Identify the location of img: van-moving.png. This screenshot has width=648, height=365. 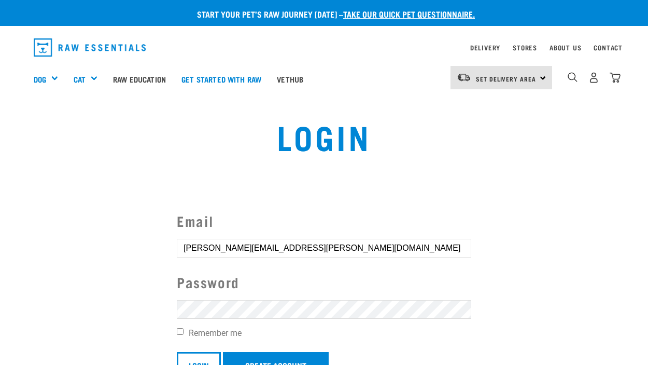
(464, 77).